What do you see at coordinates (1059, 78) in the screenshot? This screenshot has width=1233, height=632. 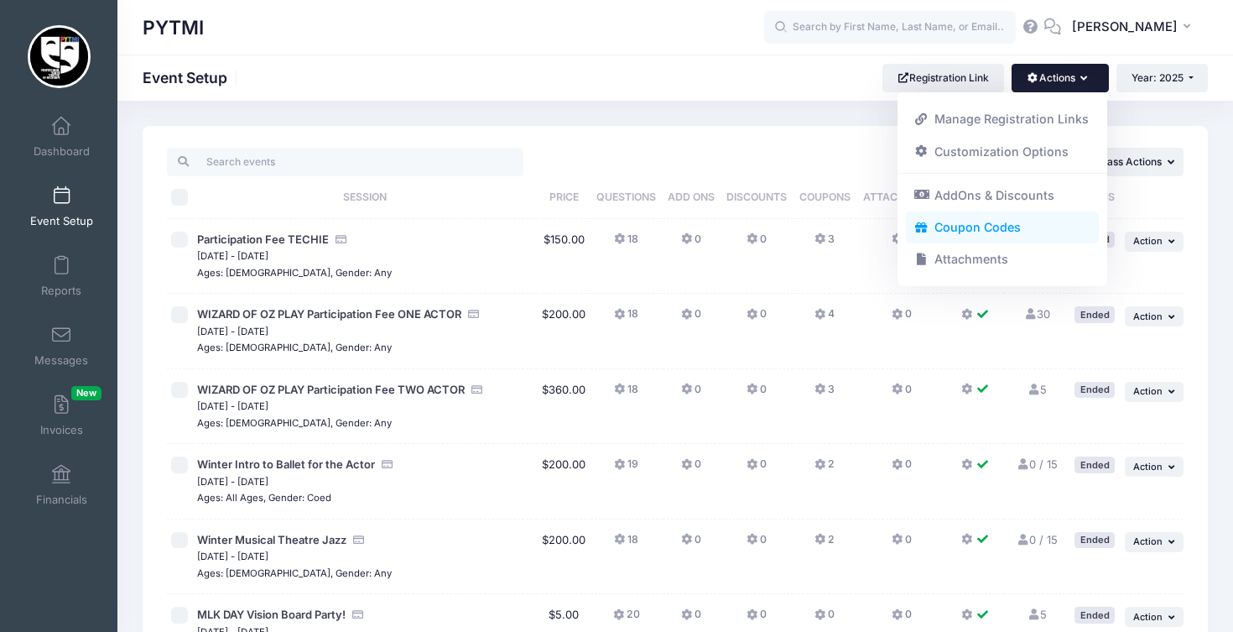 I see `button: Actions` at bounding box center [1059, 78].